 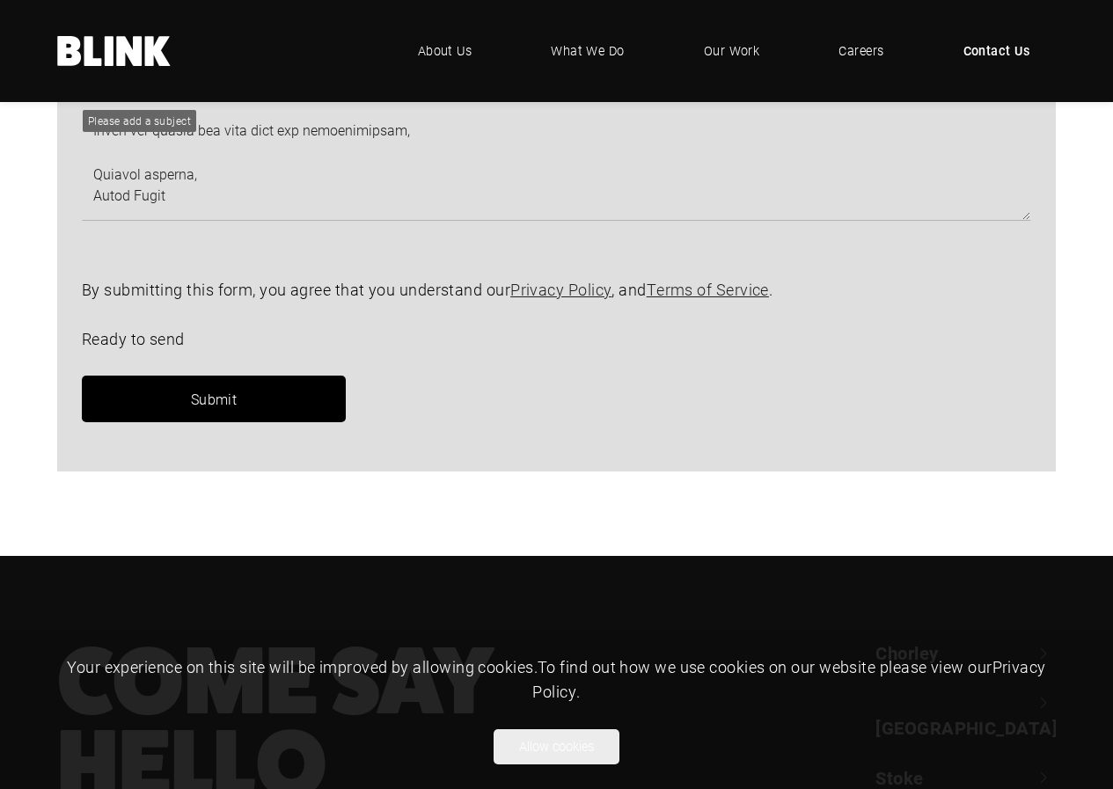 What do you see at coordinates (588, 51) in the screenshot?
I see `span: What We Do` at bounding box center [588, 51].